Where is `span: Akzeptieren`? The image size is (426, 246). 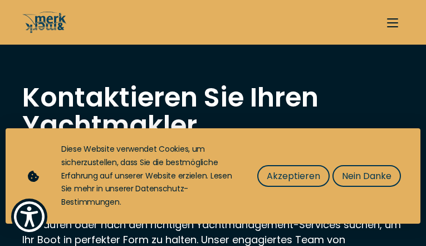 span: Akzeptieren is located at coordinates (293, 175).